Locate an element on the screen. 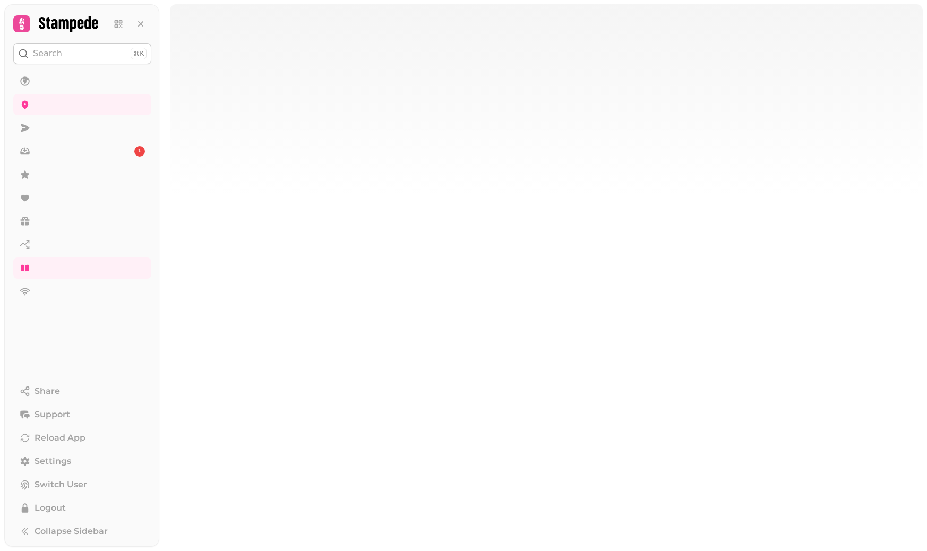 The image size is (927, 551). span: Support is located at coordinates (52, 415).